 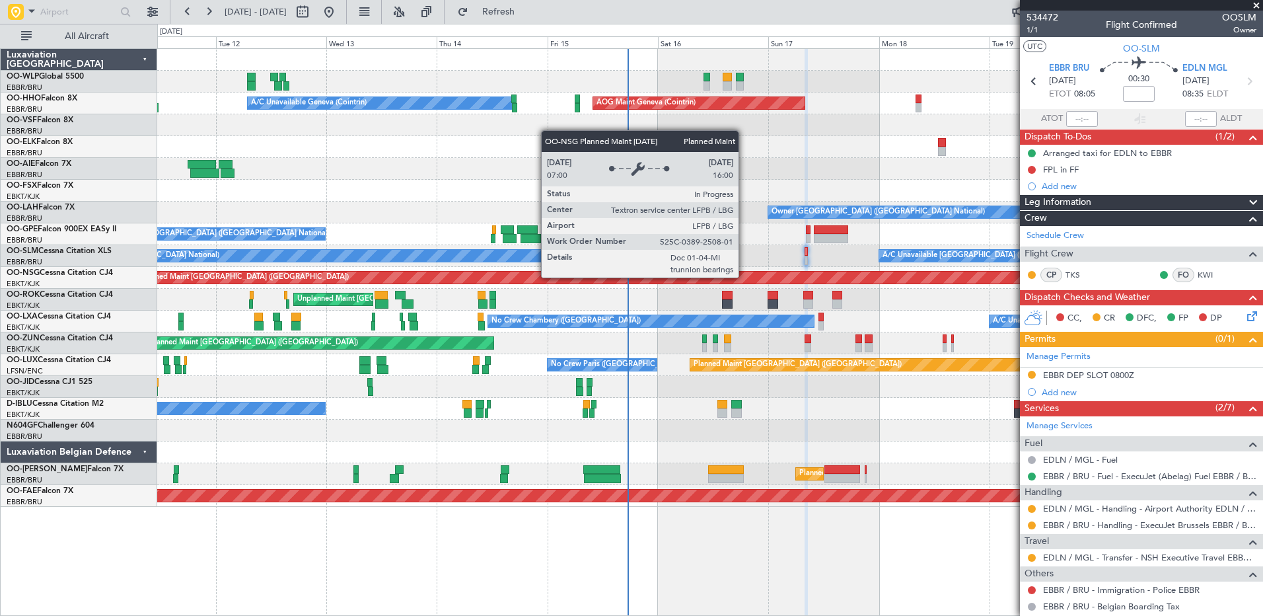 What do you see at coordinates (22, 360) in the screenshot?
I see `span: OO-LUX` at bounding box center [22, 360].